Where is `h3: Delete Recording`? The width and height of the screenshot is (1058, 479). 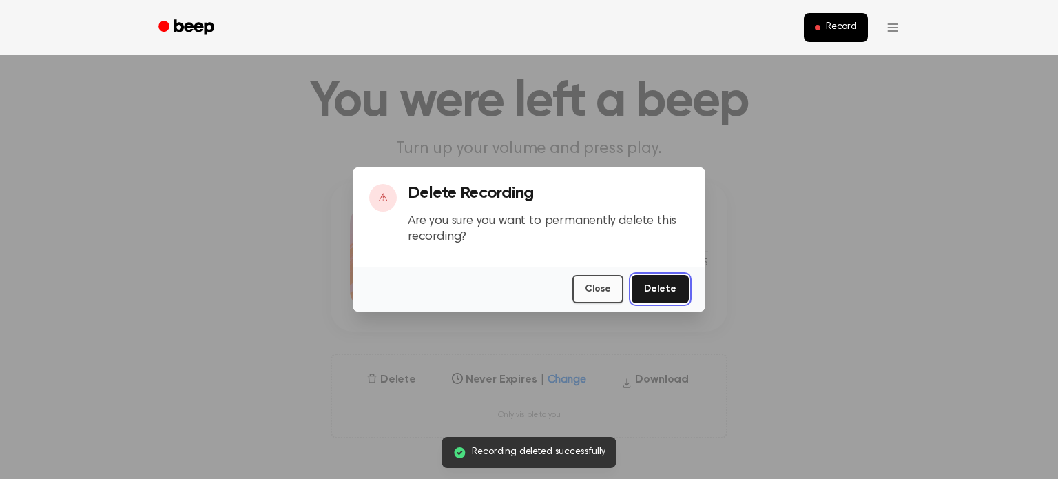
h3: Delete Recording is located at coordinates (549, 193).